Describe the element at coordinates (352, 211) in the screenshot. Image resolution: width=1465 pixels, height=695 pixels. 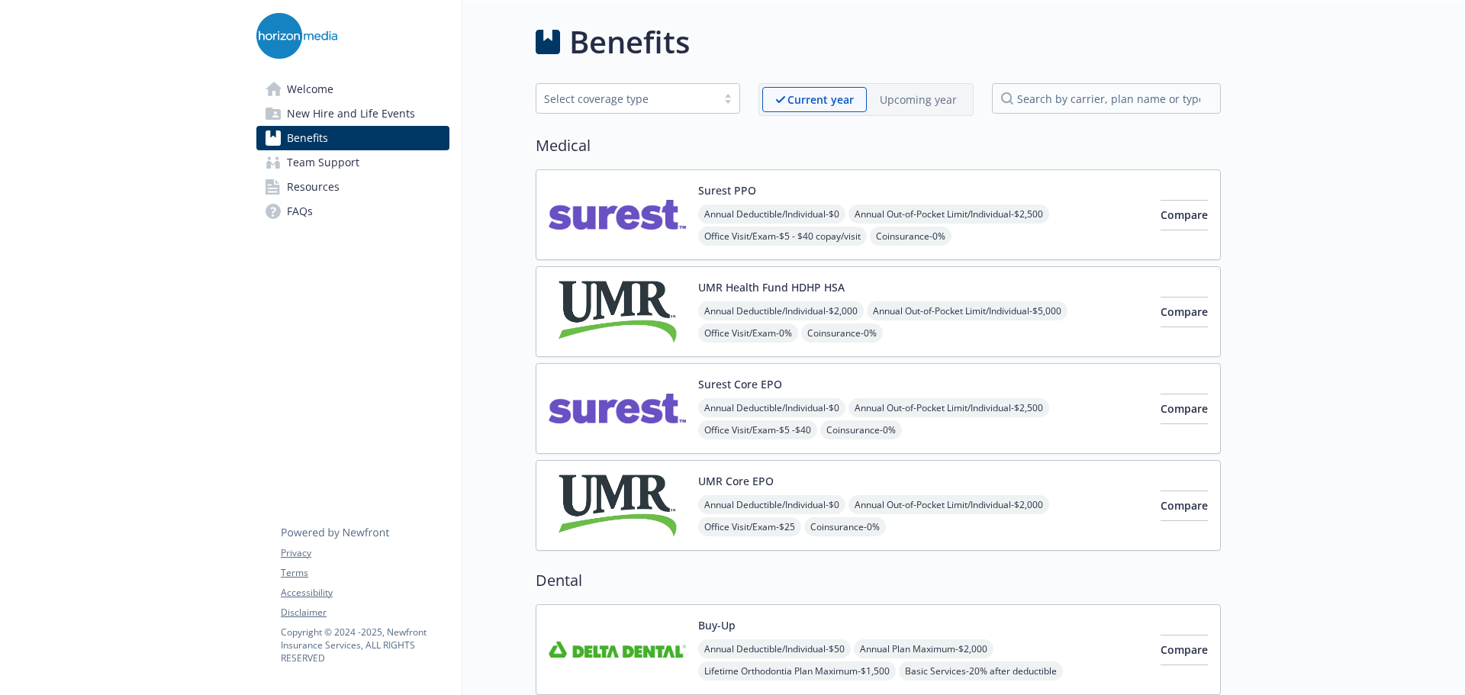
I see `a: FAQs` at that location.